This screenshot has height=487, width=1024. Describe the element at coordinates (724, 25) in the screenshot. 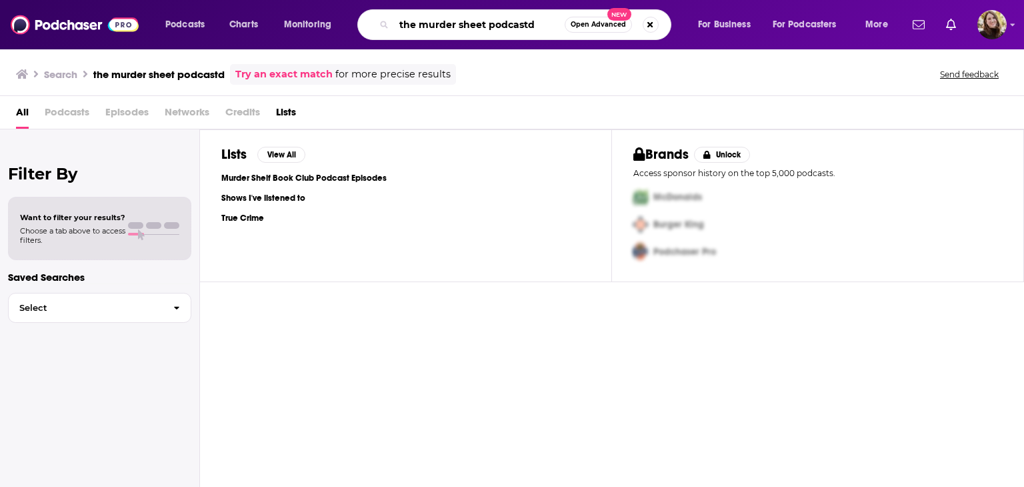

I see `span: For Business` at that location.